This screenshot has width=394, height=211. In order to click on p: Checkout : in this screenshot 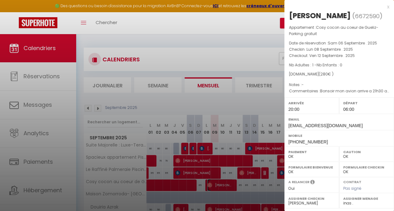, I will do `click(339, 56)`.